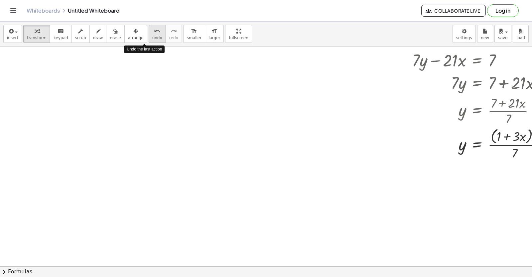  What do you see at coordinates (502, 38) in the screenshot?
I see `span: save` at bounding box center [502, 38].